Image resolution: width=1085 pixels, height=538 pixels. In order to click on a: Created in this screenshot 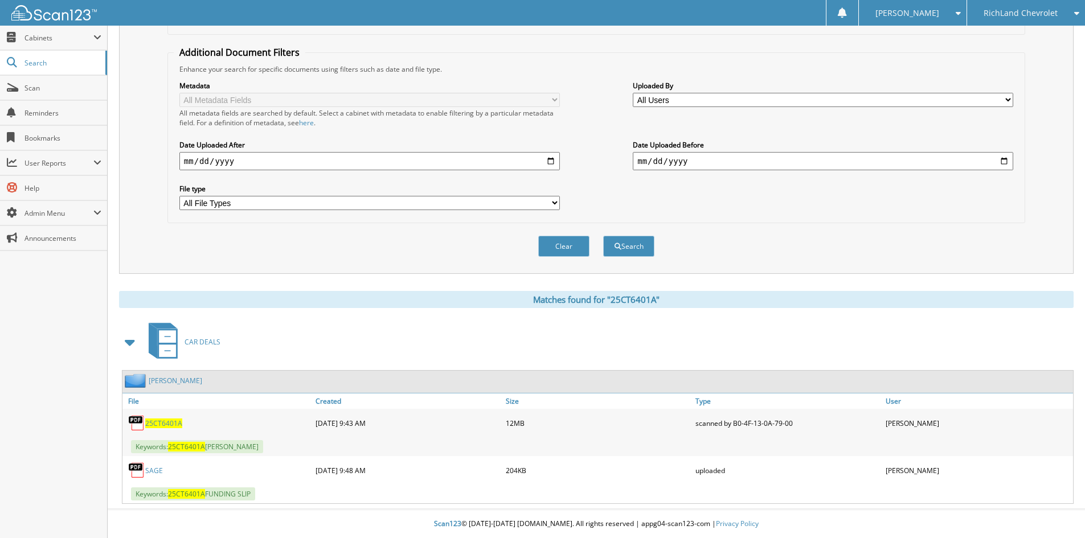, I will do `click(408, 401)`.